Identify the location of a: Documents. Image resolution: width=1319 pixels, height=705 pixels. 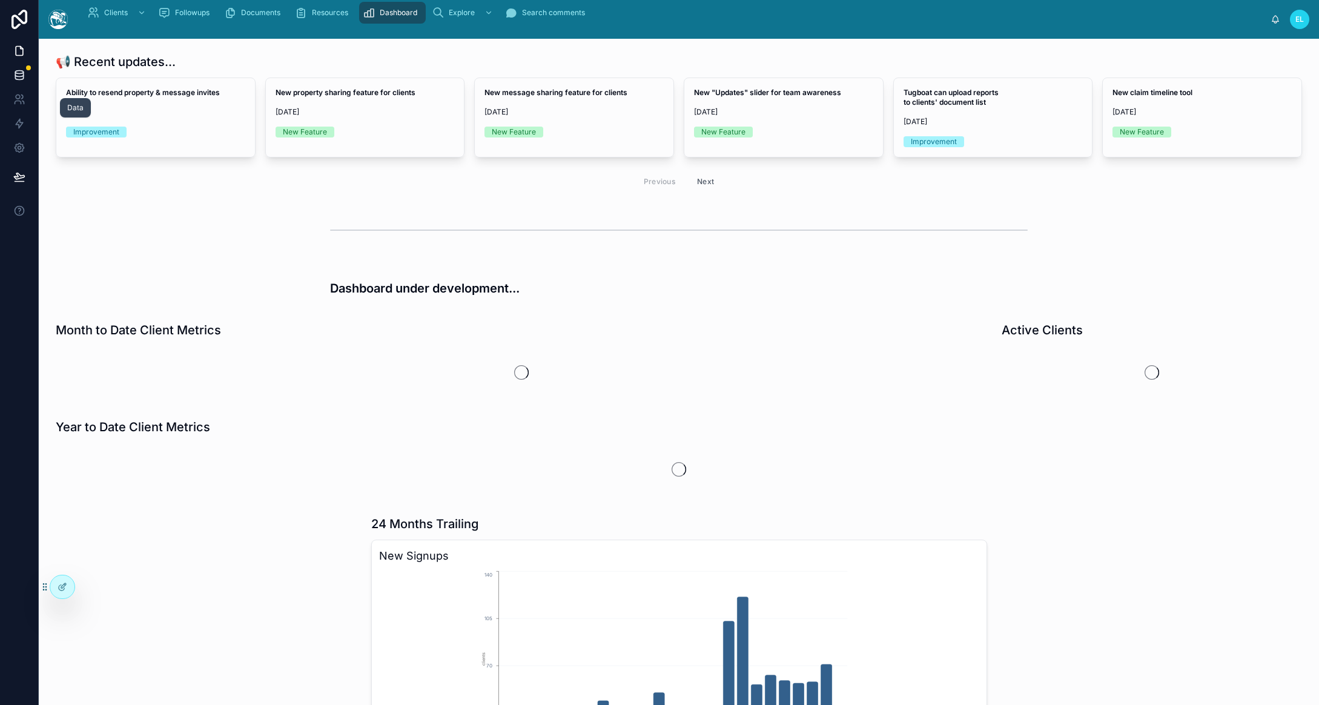
(254, 13).